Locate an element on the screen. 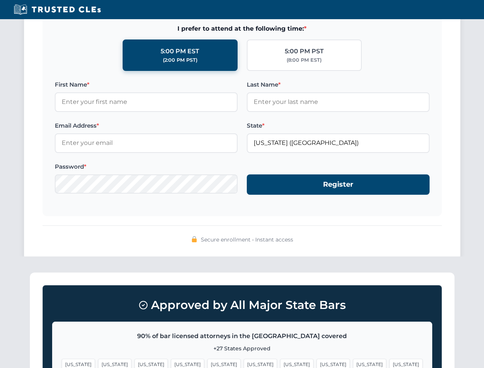 The height and width of the screenshot is (368, 484). img: Trusted CLEs is located at coordinates (57, 10).